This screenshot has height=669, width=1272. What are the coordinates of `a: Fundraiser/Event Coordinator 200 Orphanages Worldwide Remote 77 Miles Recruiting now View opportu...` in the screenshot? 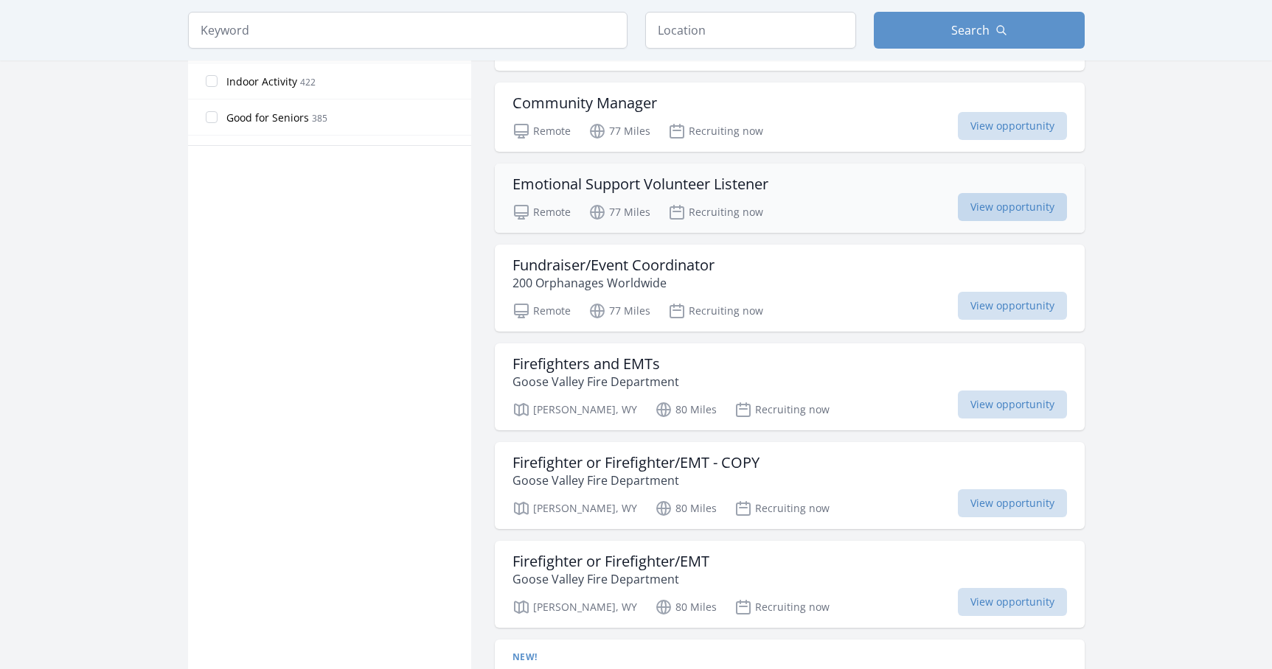 It's located at (789, 288).